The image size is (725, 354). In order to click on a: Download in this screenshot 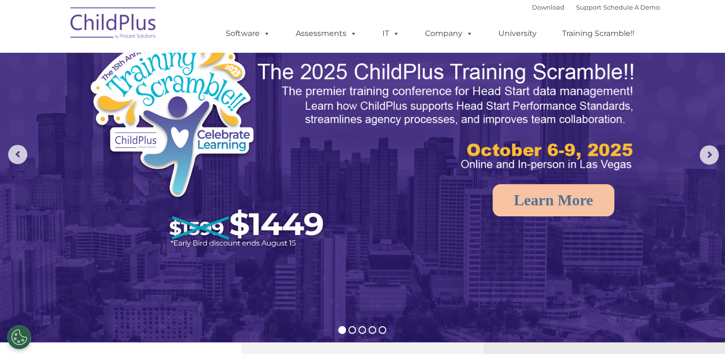, I will do `click(548, 7)`.